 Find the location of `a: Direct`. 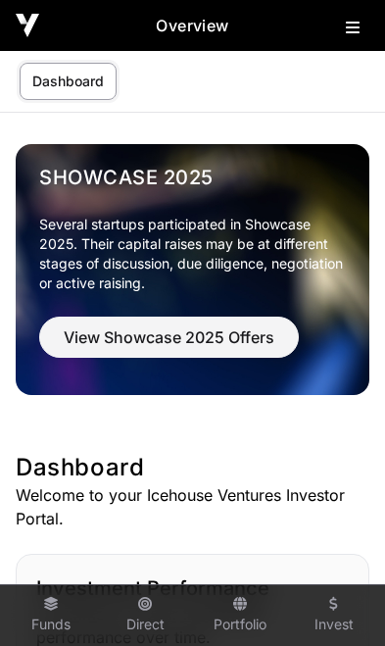

a: Direct is located at coordinates (145, 616).